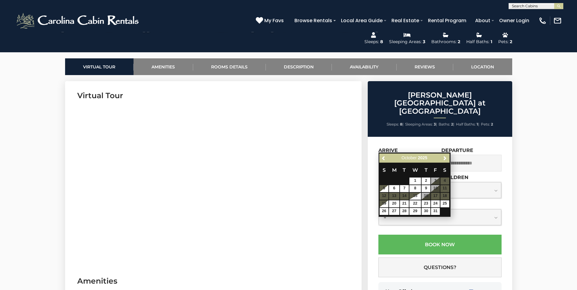 Image resolution: width=577 pixels, height=290 pixels. What do you see at coordinates (395, 204) in the screenshot?
I see `a: 20` at bounding box center [395, 204].